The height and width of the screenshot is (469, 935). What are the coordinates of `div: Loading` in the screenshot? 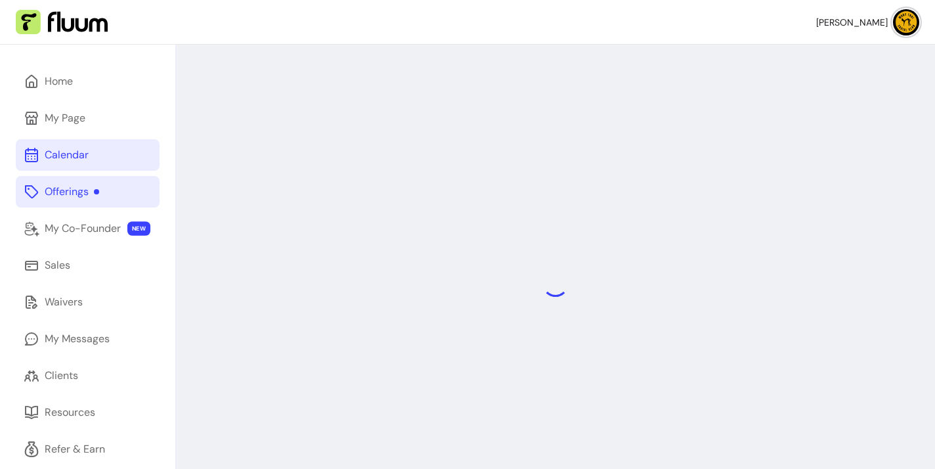 It's located at (556, 284).